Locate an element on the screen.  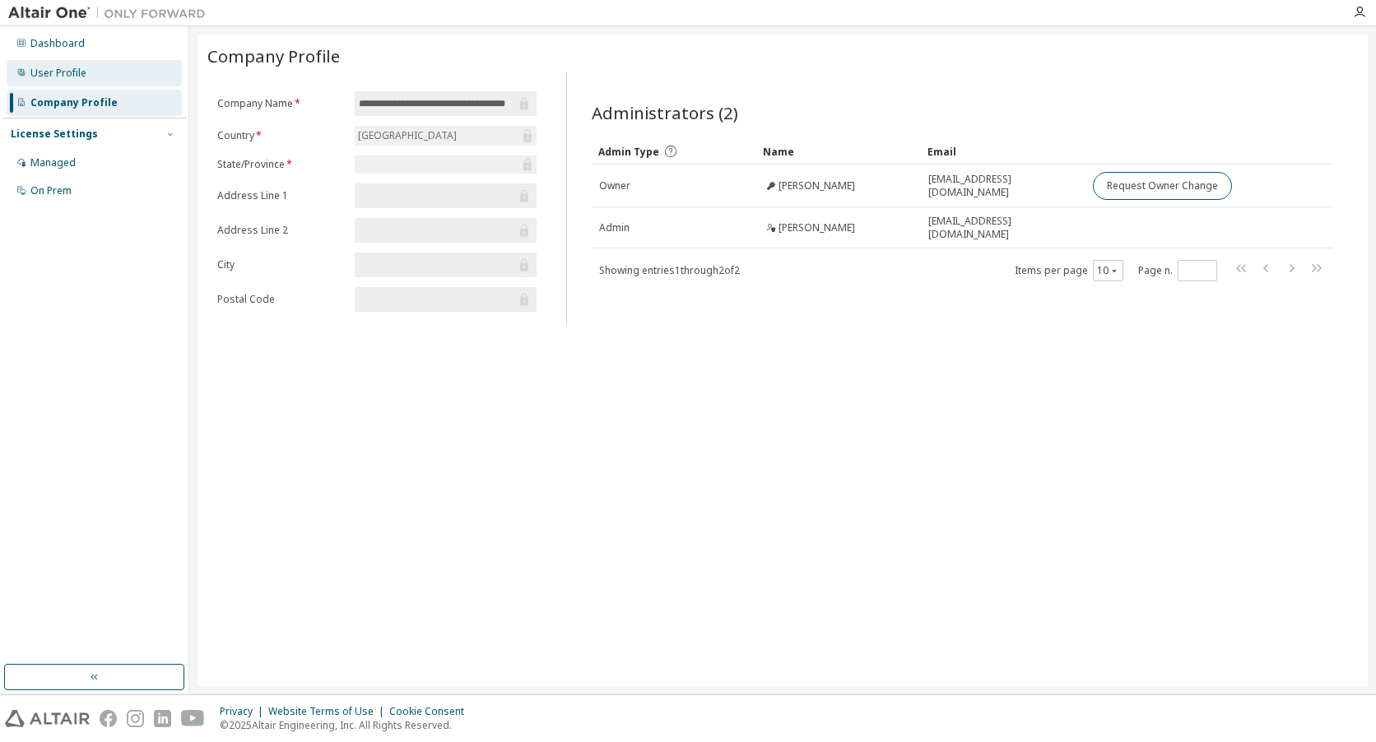
div: Company Profile is located at coordinates (74, 103).